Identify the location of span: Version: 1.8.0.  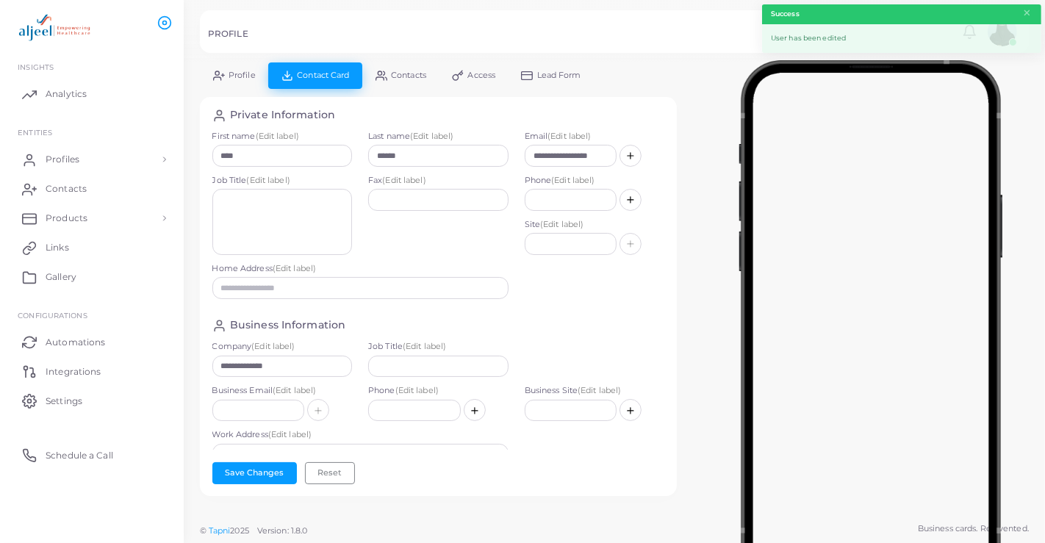
(282, 531).